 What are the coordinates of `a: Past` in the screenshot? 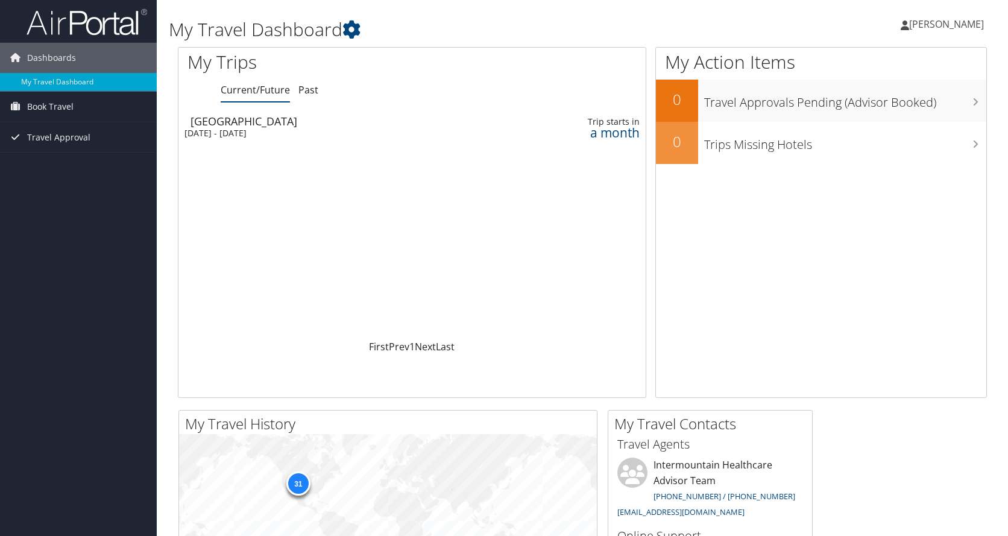 It's located at (308, 90).